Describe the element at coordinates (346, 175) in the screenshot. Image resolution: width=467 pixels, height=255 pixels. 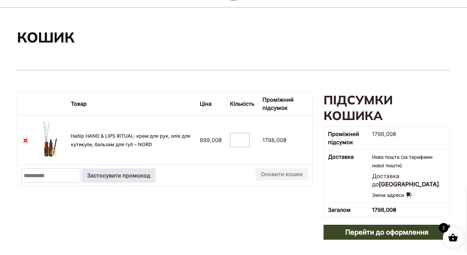
I see `th: Доставка` at that location.